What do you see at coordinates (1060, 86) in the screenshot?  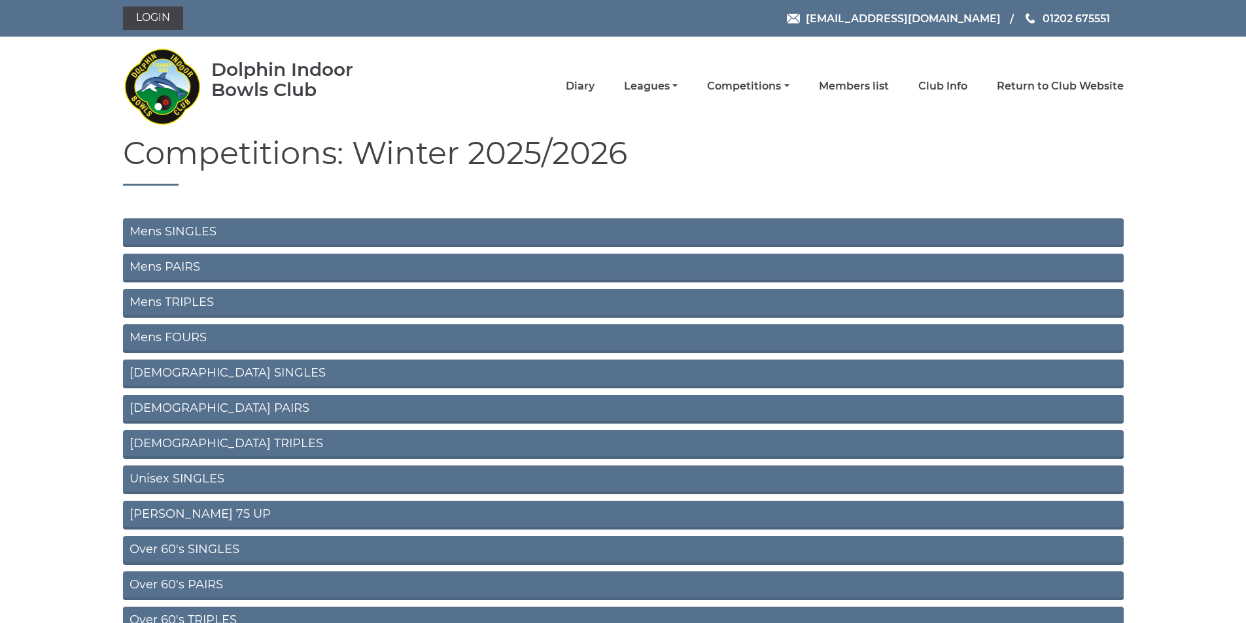 I see `a: Return to Club Website` at bounding box center [1060, 86].